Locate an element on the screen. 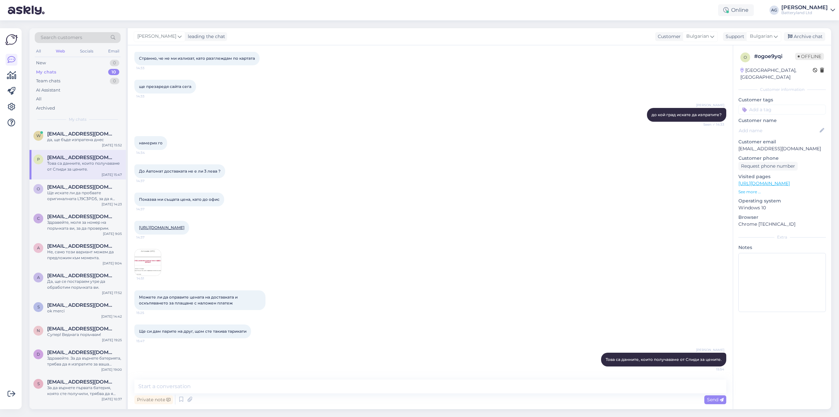 Image resolution: width=839 pixels, height=417 pixels. span: Seen ✓ 14:33 is located at coordinates (712, 124).